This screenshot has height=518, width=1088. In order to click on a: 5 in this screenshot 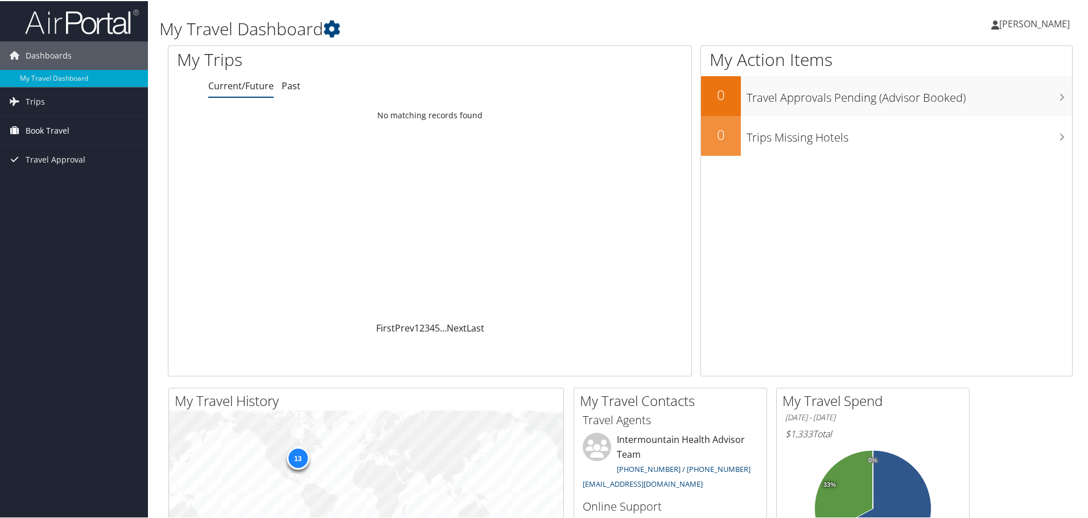, I will do `click(437, 327)`.